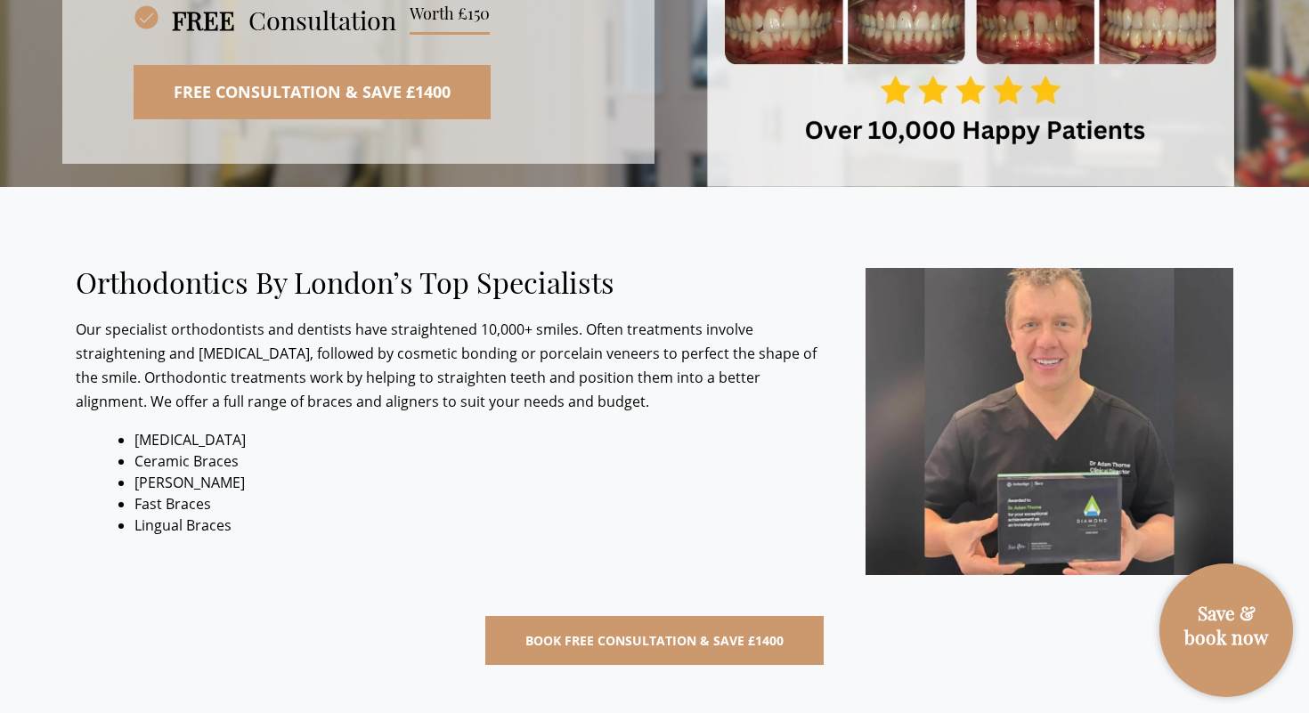  What do you see at coordinates (358, 20) in the screenshot?
I see `h3: Consultation` at bounding box center [358, 20].